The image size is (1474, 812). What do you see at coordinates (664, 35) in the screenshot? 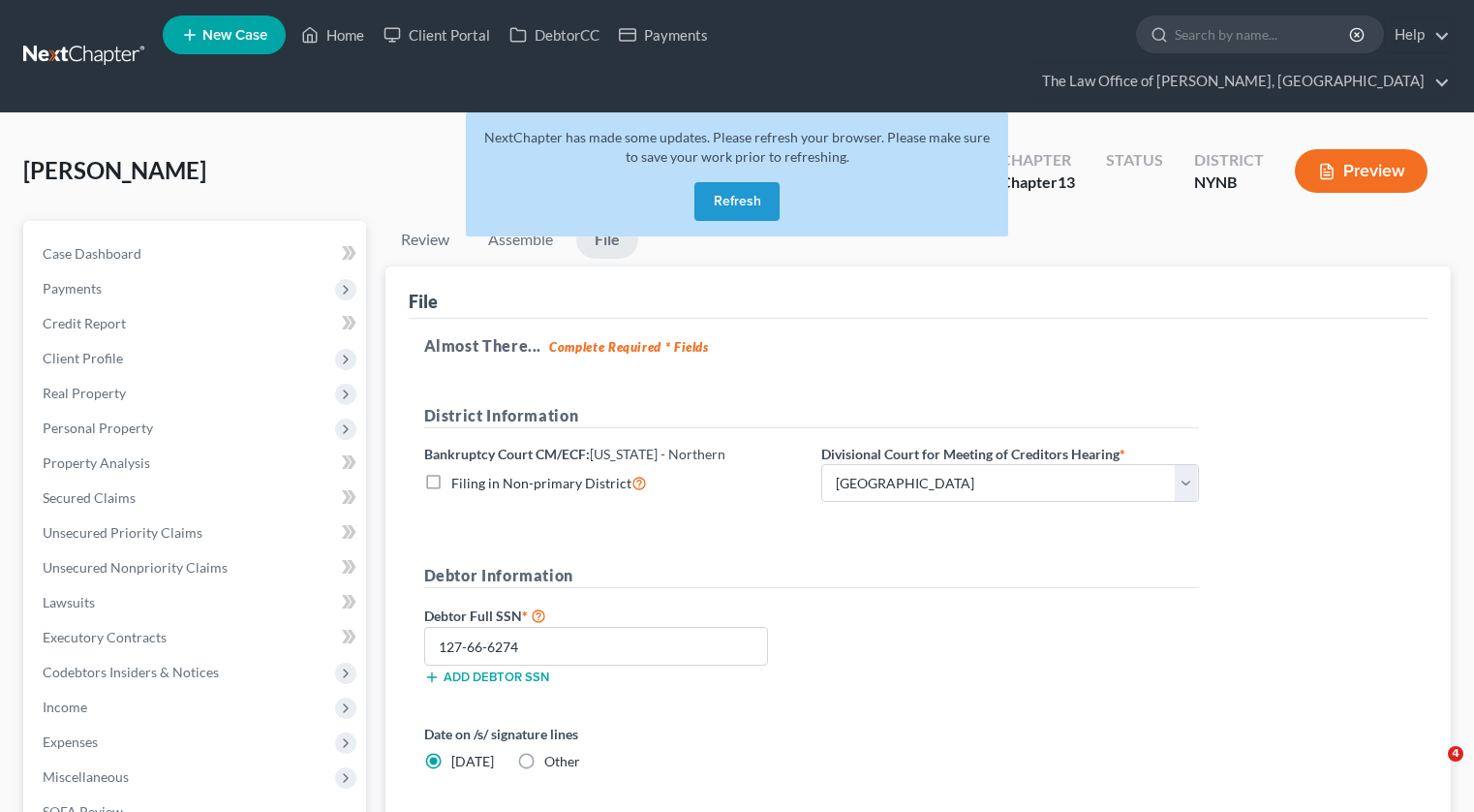
I see `a: Payments` at bounding box center [664, 35].